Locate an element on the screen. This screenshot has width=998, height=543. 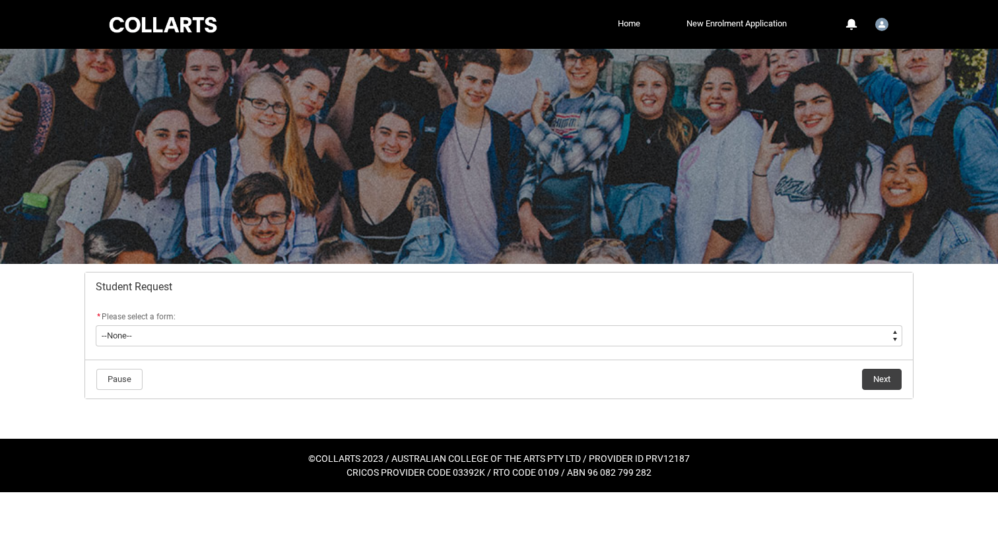
a: New Enrolment Application is located at coordinates (737, 24).